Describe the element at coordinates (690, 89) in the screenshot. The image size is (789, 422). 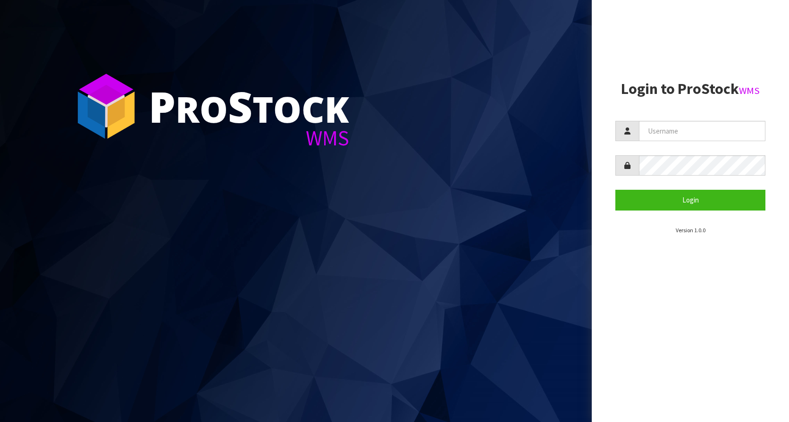
I see `h2: Login to ProStock` at that location.